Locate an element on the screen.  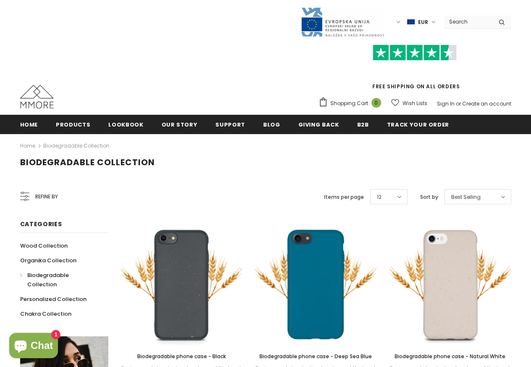
span: Refine by is located at coordinates (47, 197).